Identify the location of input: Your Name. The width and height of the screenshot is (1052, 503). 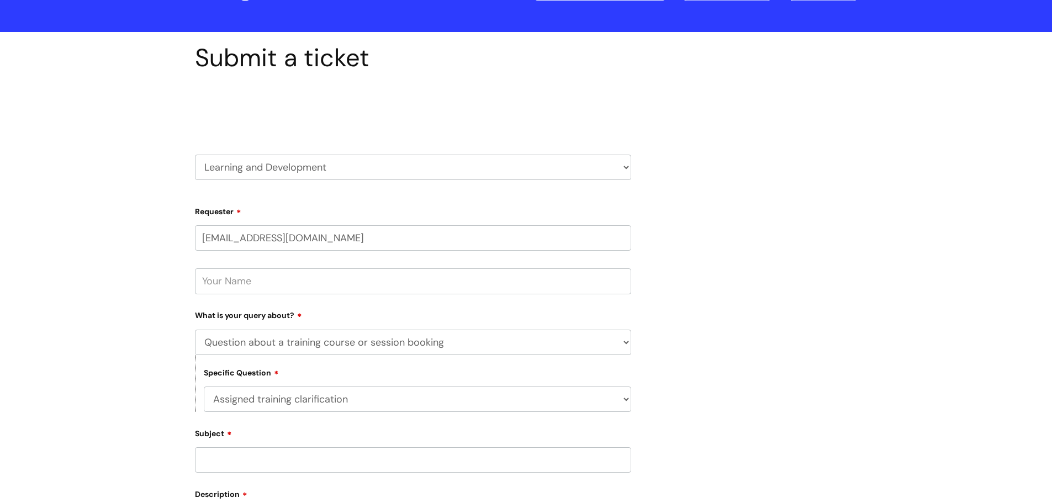
(413, 281).